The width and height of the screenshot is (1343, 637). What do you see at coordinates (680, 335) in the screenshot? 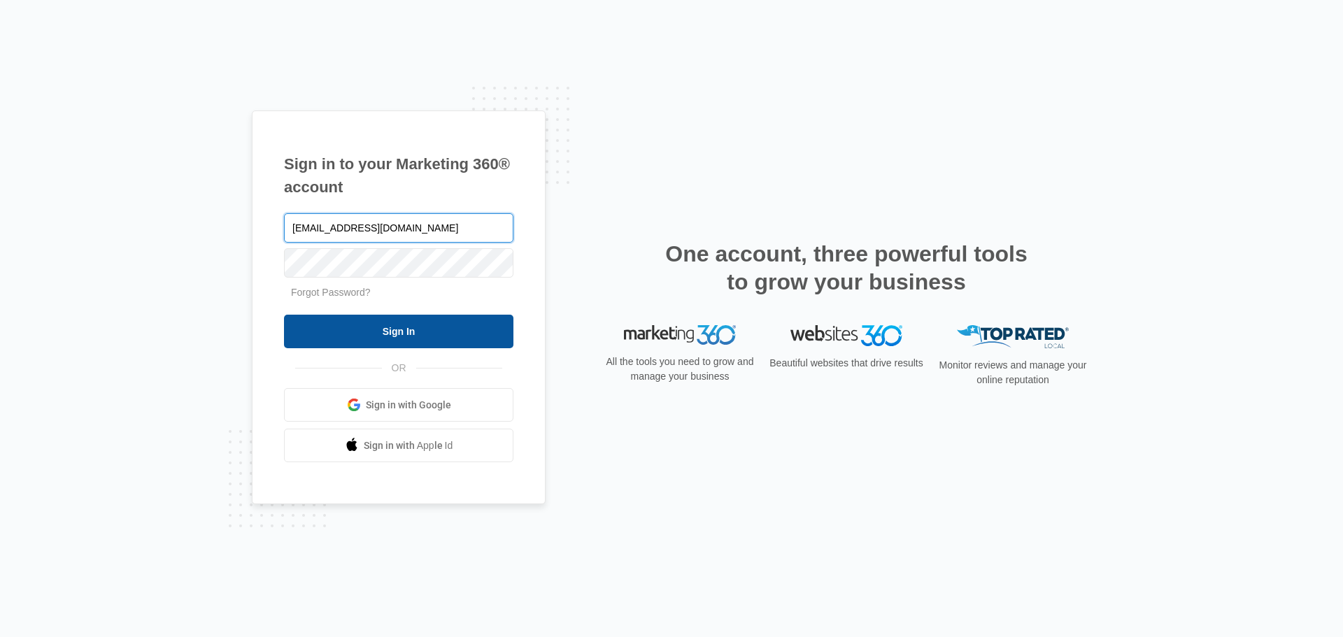
I see `img: Marketing 360` at bounding box center [680, 335].